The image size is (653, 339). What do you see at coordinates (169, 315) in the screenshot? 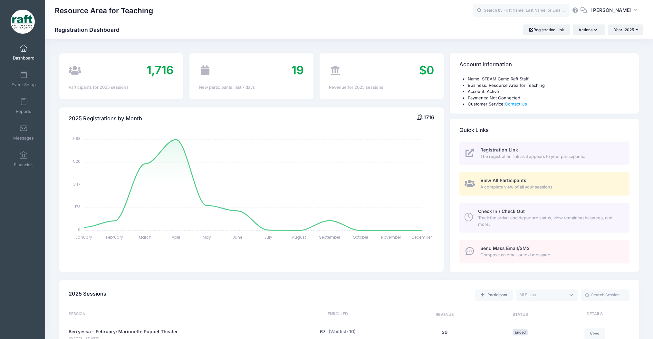
I see `div: Session` at bounding box center [169, 315].